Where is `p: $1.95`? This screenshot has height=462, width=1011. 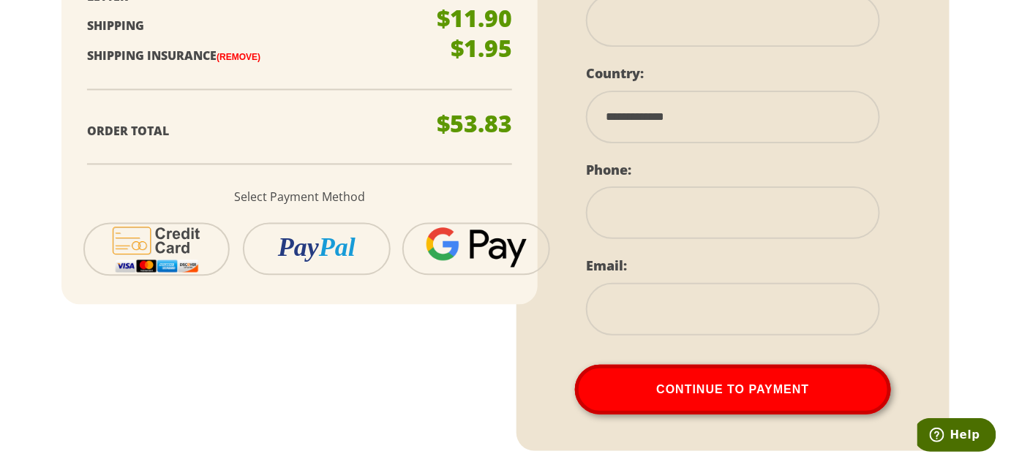
p: $1.95 is located at coordinates (481, 49).